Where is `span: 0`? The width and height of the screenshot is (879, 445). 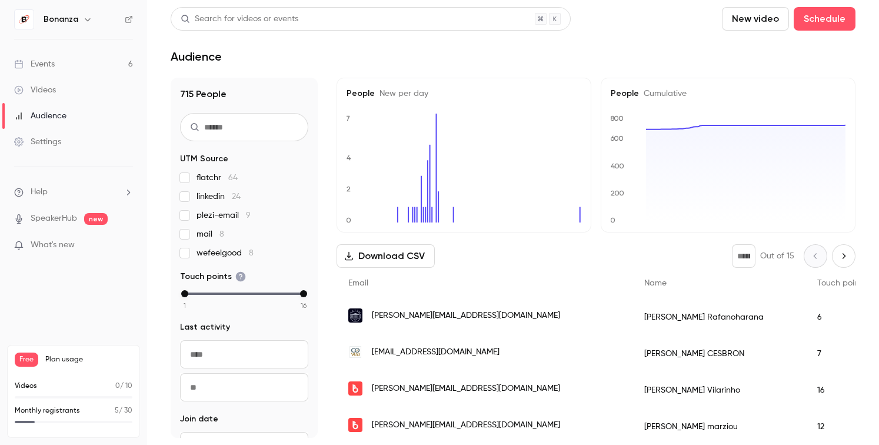
span: 0 is located at coordinates (118, 386).